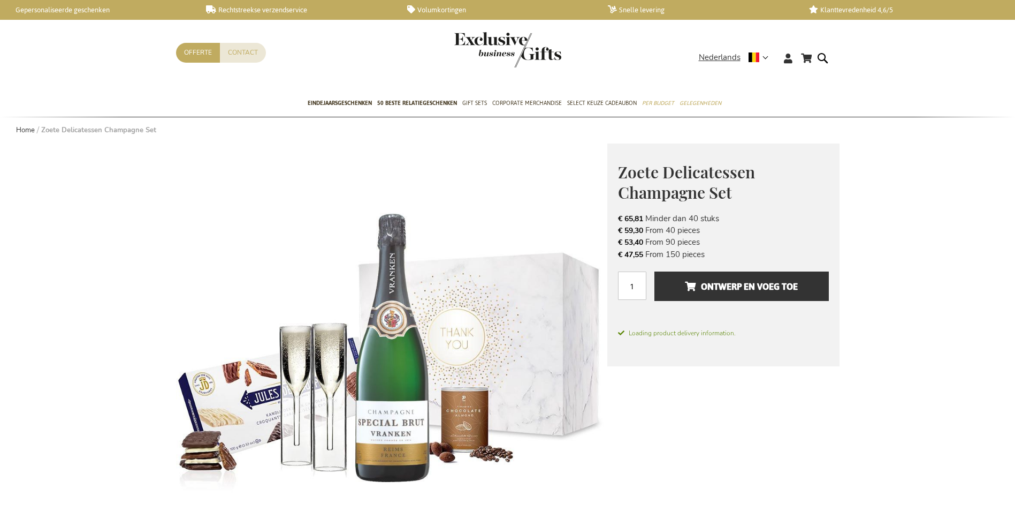  What do you see at coordinates (475, 103) in the screenshot?
I see `span: Gift Sets` at bounding box center [475, 103].